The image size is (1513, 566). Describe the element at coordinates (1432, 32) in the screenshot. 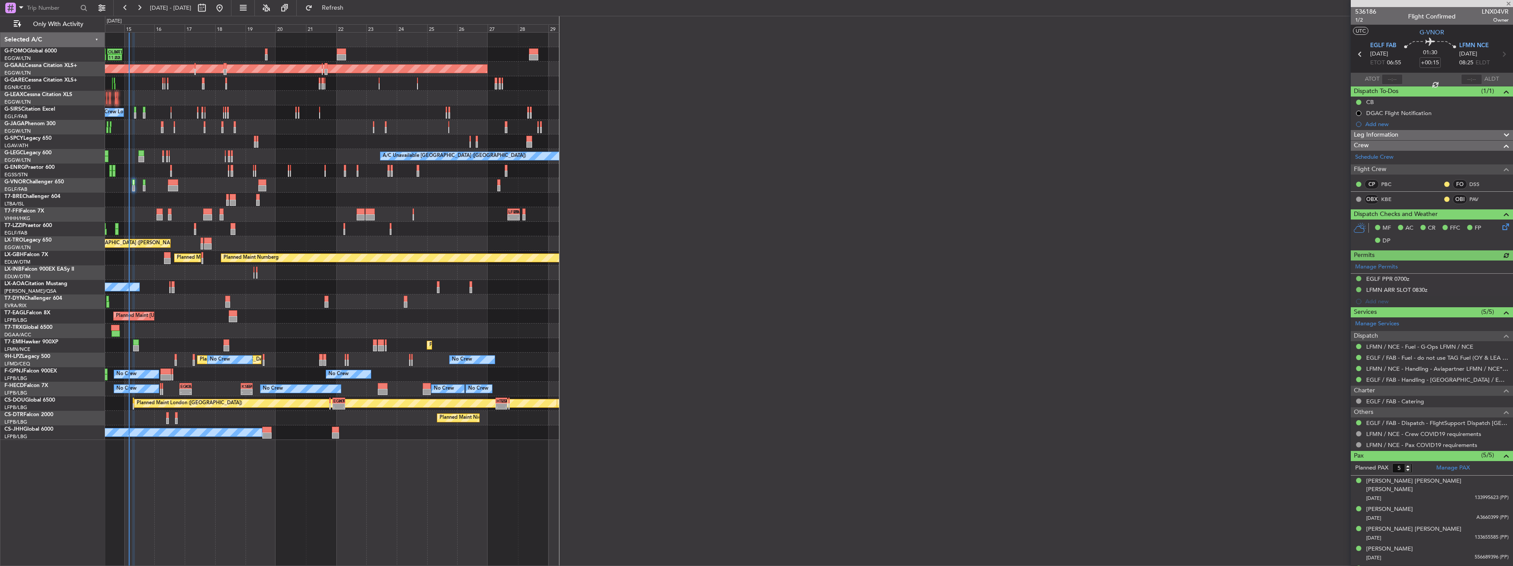

I see `span: G-VNOR` at that location.